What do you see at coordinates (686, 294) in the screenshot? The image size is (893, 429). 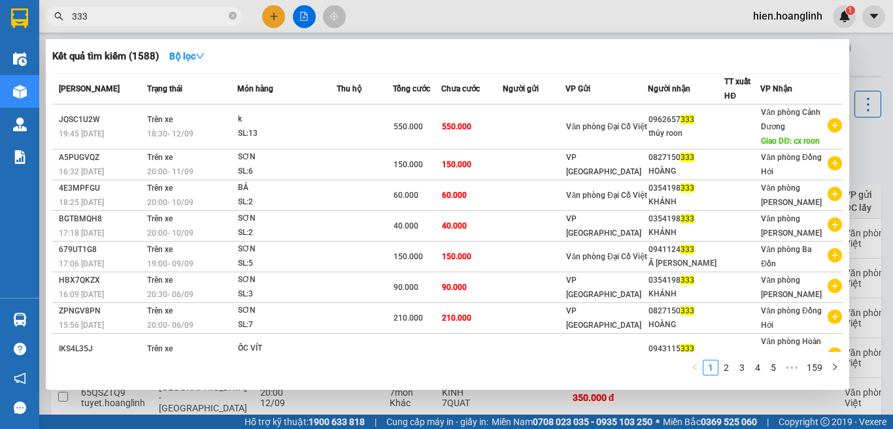 I see `div: KHÁNH` at bounding box center [686, 294].